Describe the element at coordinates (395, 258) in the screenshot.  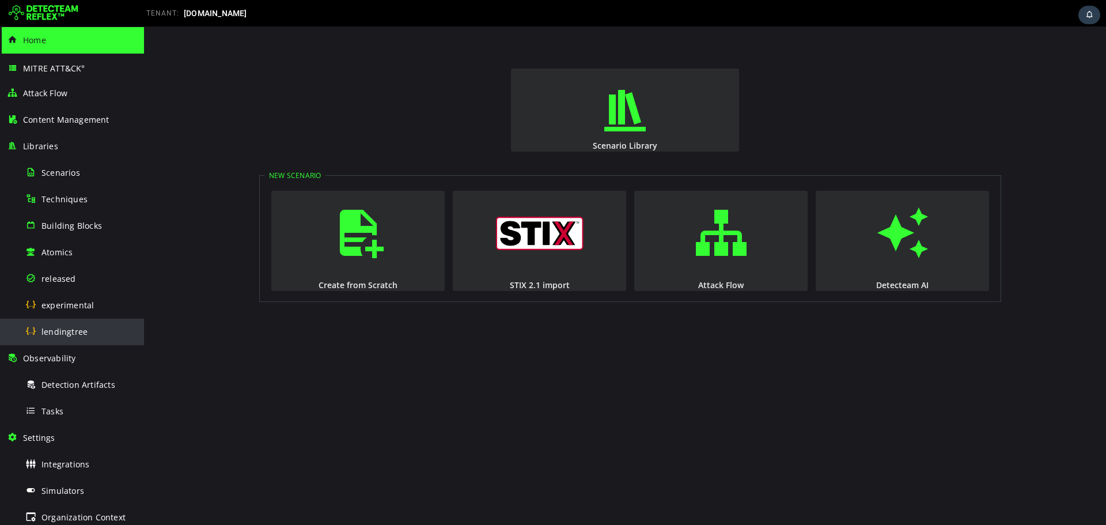
I see `div: STIX 2.1 import` at that location.